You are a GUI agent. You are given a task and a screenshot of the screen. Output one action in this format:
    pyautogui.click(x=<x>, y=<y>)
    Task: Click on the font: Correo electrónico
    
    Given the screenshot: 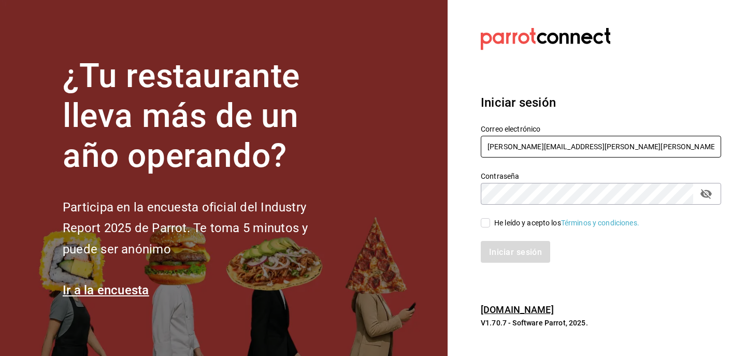 What is the action you would take?
    pyautogui.click(x=510, y=129)
    